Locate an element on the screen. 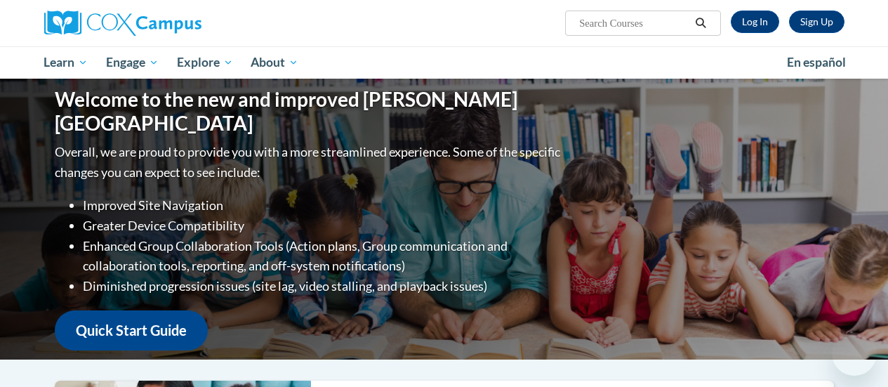  a: Register is located at coordinates (816, 22).